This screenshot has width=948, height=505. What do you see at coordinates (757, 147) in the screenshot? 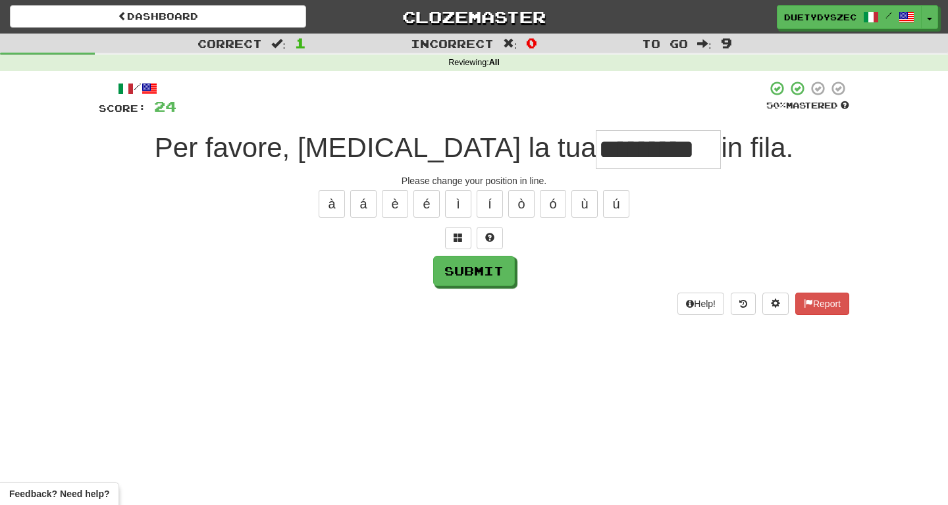
I see `span: in fila.` at bounding box center [757, 147].